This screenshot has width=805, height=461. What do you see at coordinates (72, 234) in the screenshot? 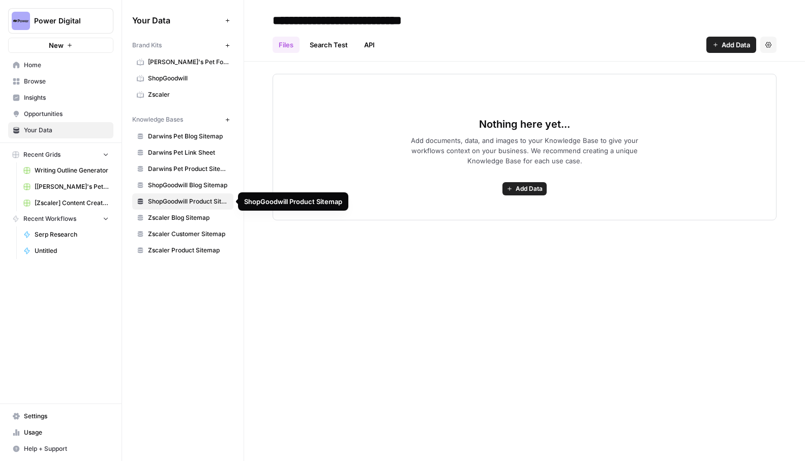
I see `span: Serp Research` at bounding box center [72, 234].